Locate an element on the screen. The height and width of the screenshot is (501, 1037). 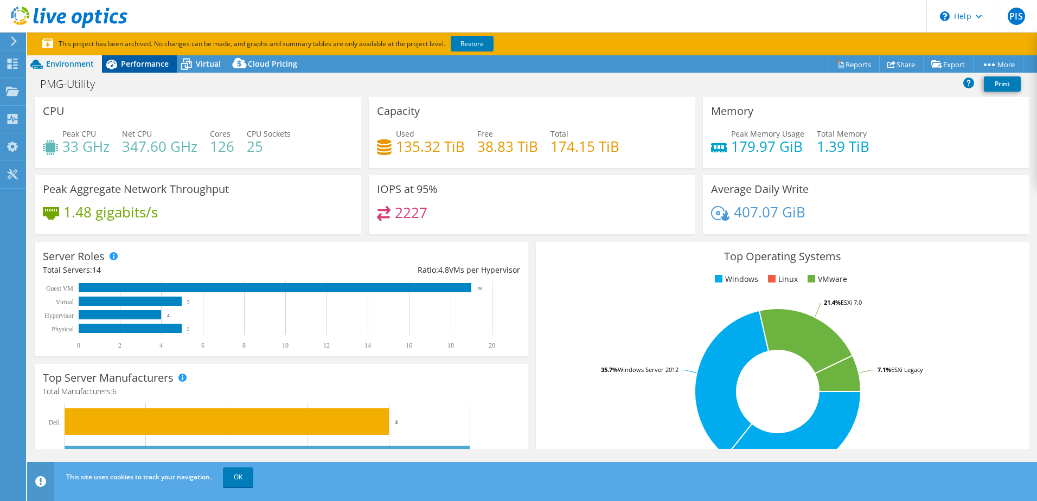
h4: 407.07 GiB is located at coordinates (770, 212).